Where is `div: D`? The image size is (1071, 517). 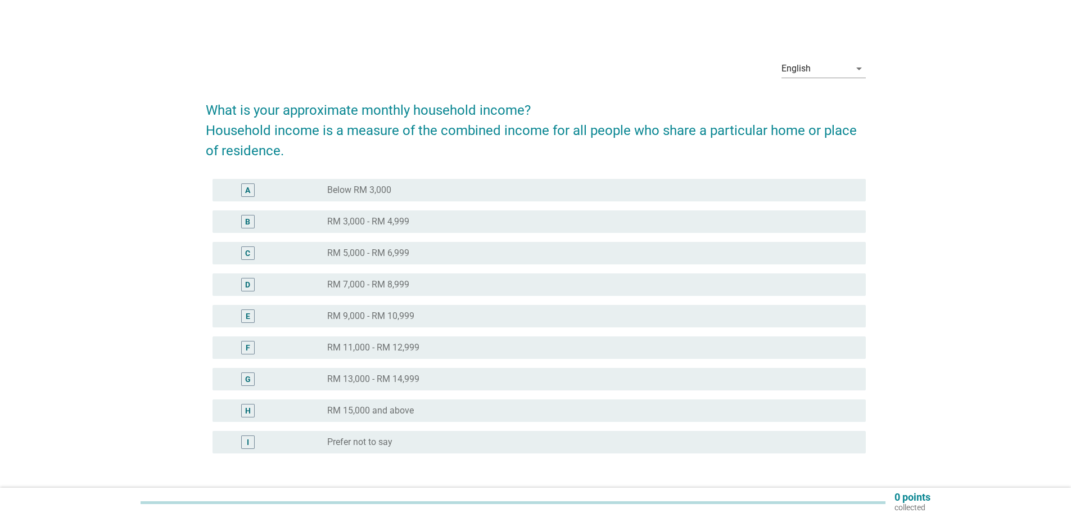
div: D is located at coordinates (247, 285).